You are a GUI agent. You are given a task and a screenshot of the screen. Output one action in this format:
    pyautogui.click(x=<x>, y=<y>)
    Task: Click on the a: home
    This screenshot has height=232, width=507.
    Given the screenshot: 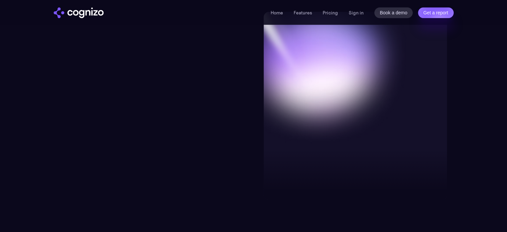 What is the action you would take?
    pyautogui.click(x=79, y=13)
    